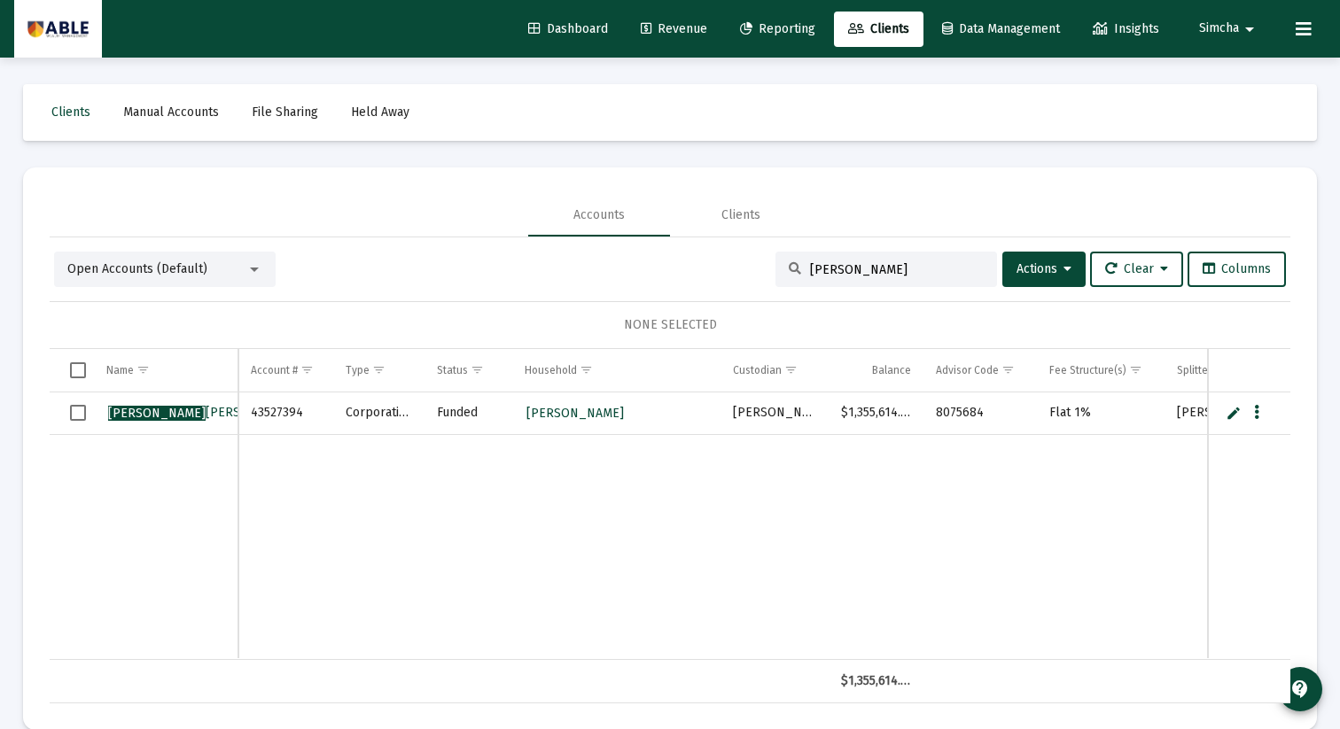  I want to click on div: NONE SELECTED, so click(670, 325).